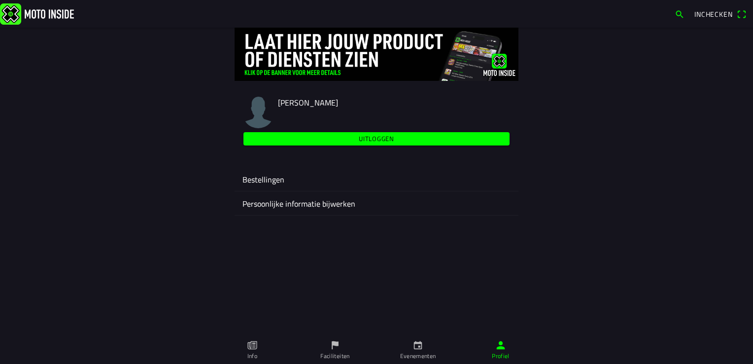 This screenshot has height=364, width=753. Describe the element at coordinates (258, 112) in the screenshot. I see `img: moto-inside-avatar.png` at that location.